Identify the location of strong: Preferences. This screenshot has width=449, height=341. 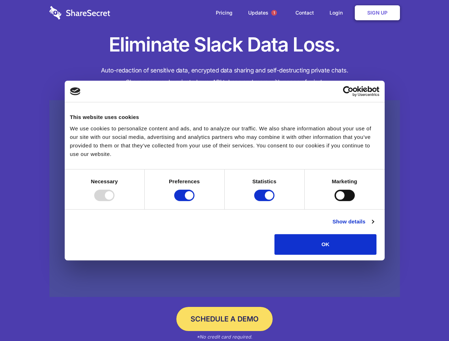
(184, 181).